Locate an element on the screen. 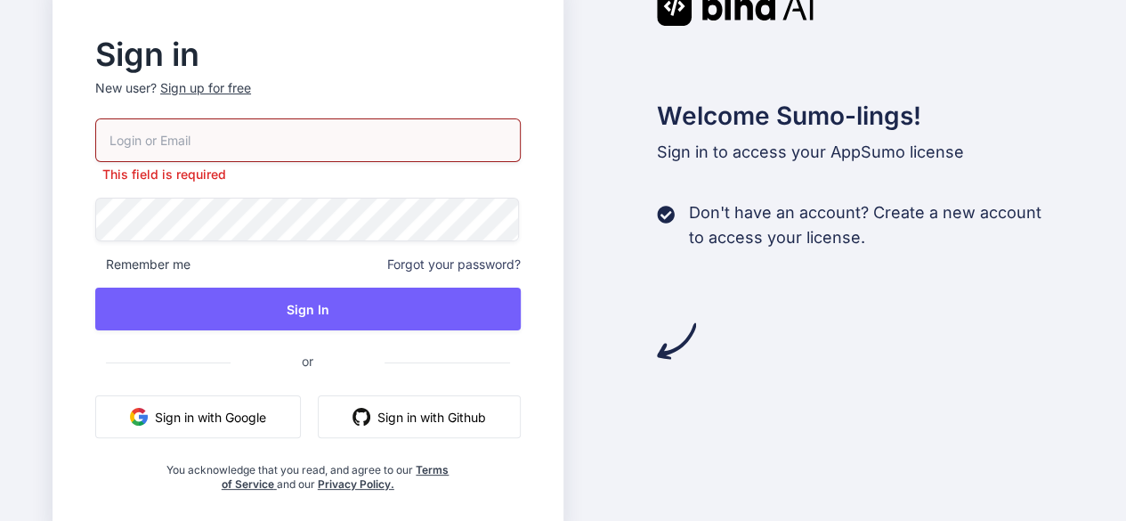  button: Sign in with Github is located at coordinates (419, 417).